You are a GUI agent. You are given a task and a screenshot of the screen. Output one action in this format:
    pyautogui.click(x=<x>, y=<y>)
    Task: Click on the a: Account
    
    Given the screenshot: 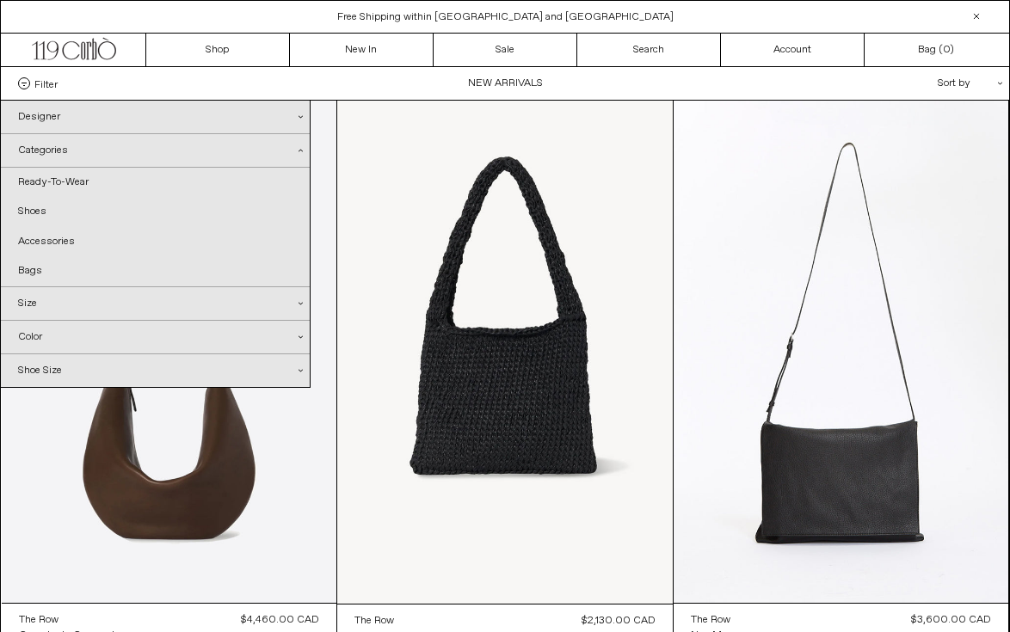 What is the action you would take?
    pyautogui.click(x=792, y=50)
    